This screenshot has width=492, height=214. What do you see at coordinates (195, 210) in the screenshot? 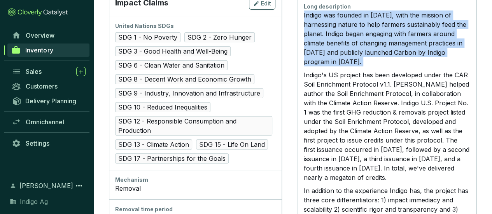
I see `div: Removal time period` at bounding box center [195, 210].